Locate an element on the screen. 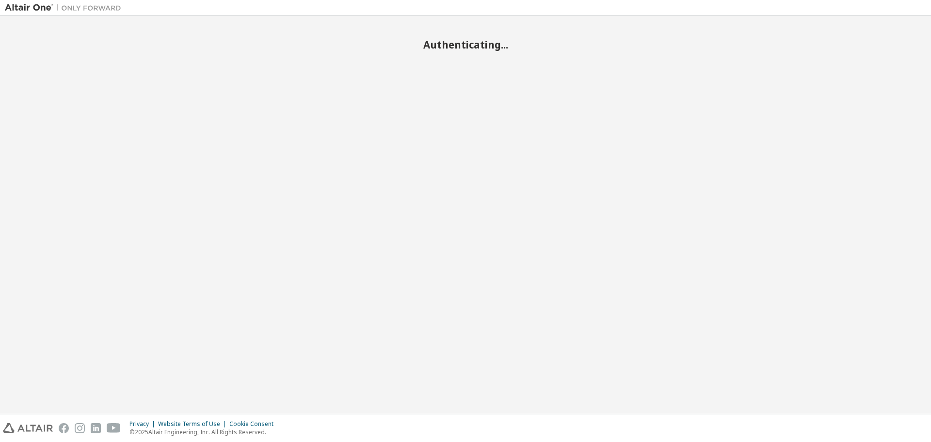 This screenshot has width=931, height=442. img: linkedin.svg is located at coordinates (95, 428).